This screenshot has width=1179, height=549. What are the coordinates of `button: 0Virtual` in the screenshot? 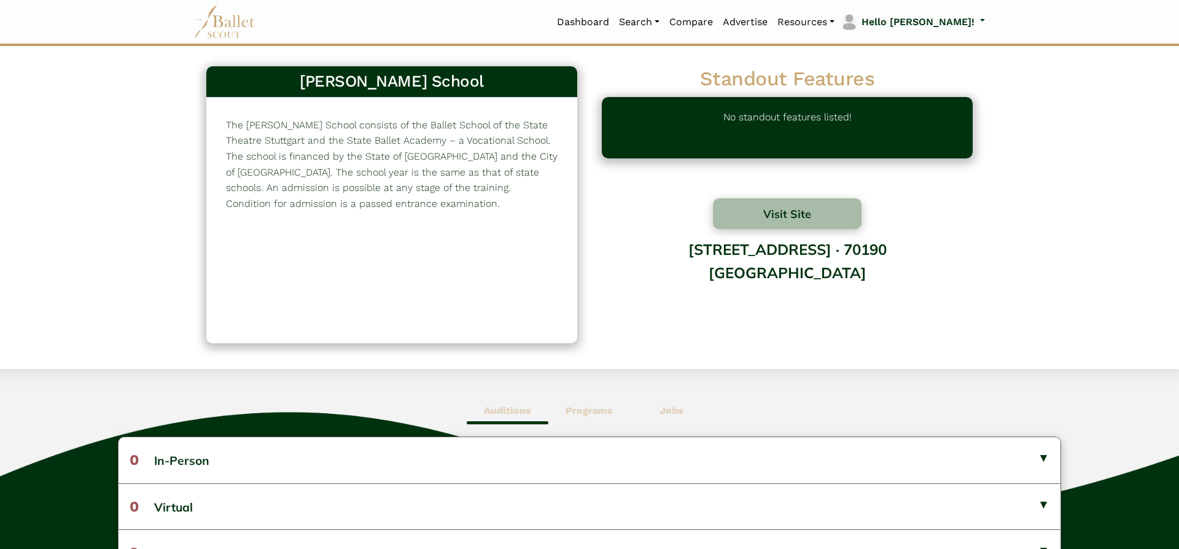 It's located at (590, 506).